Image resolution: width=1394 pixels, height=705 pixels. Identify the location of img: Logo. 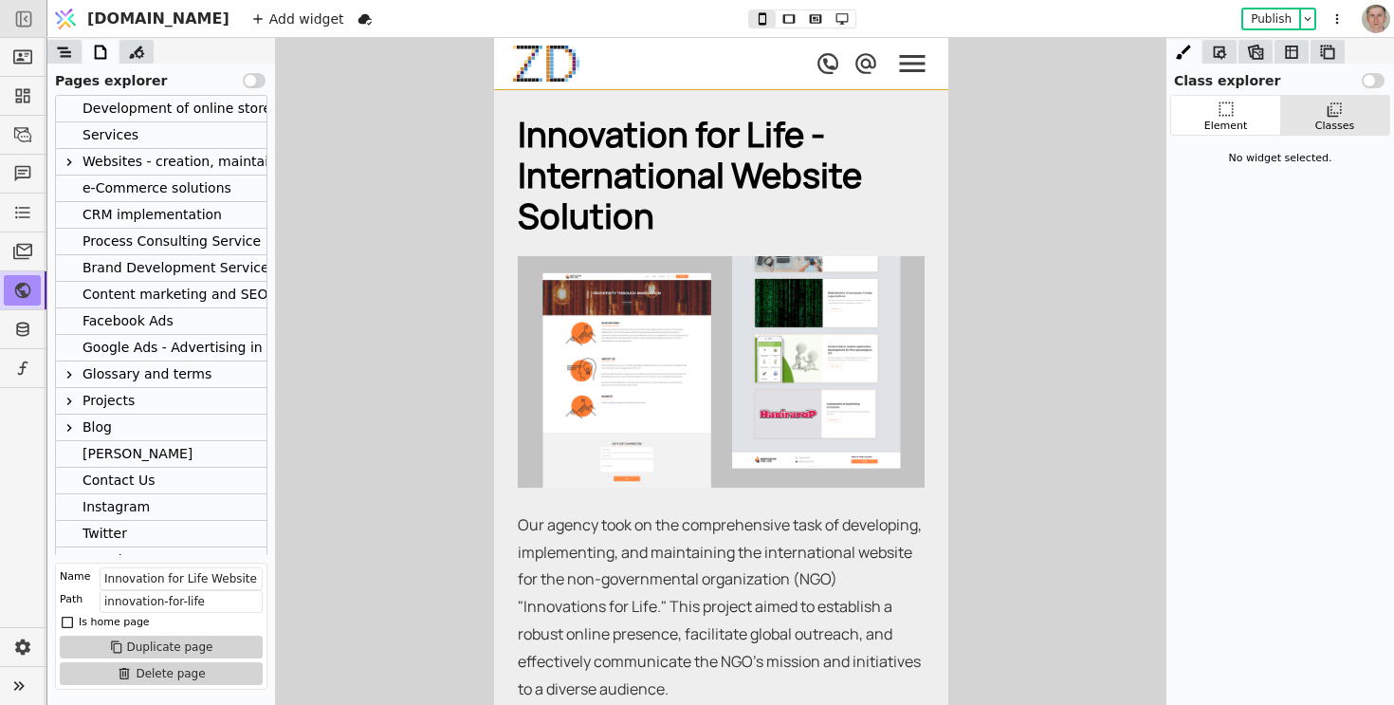
(65, 19).